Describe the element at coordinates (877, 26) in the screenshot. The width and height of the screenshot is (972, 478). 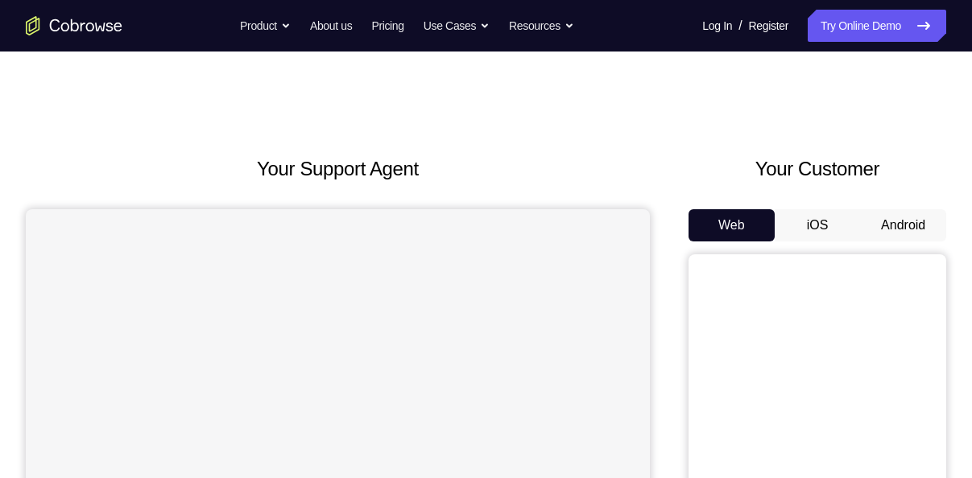
I see `a: Try Online Demo` at that location.